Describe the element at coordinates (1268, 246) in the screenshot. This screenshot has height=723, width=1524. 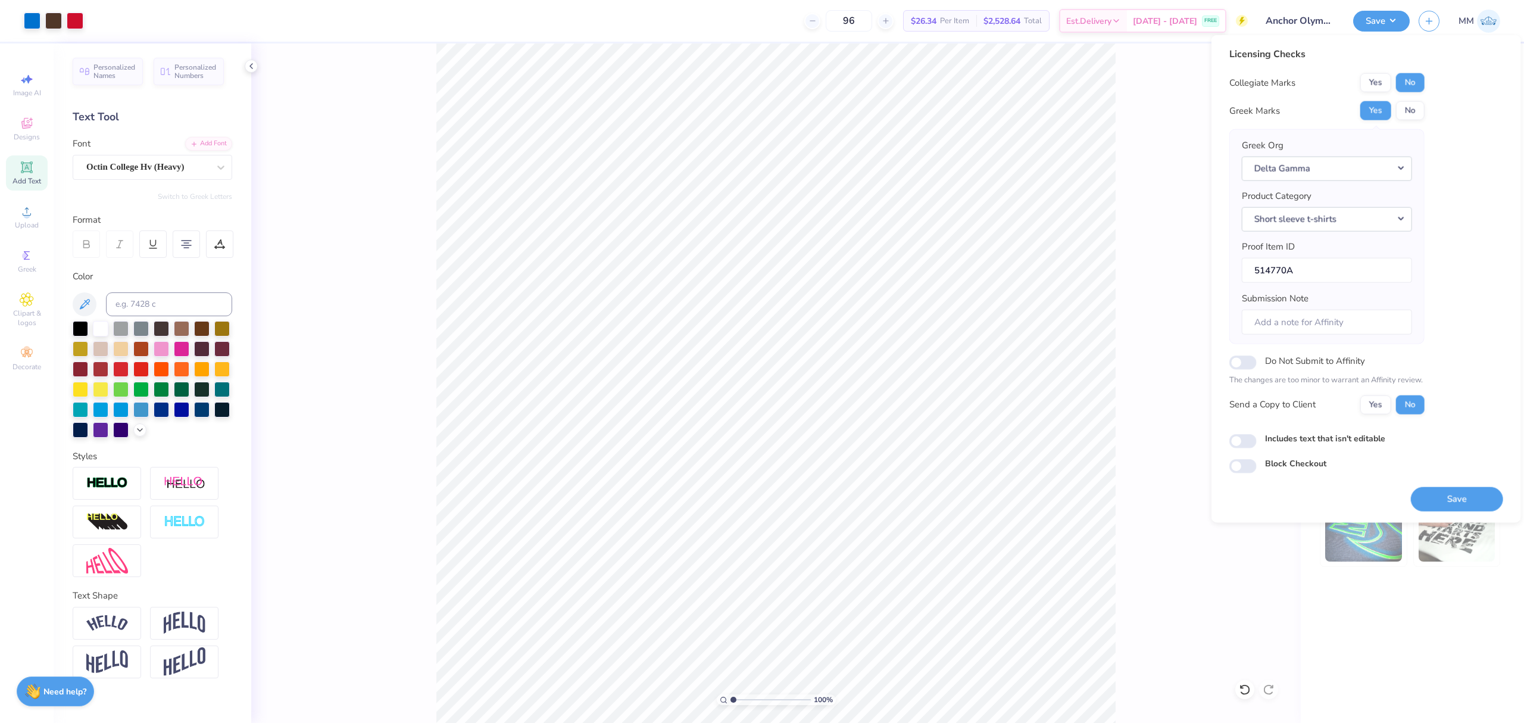
I see `label: Proof Item ID` at that location.